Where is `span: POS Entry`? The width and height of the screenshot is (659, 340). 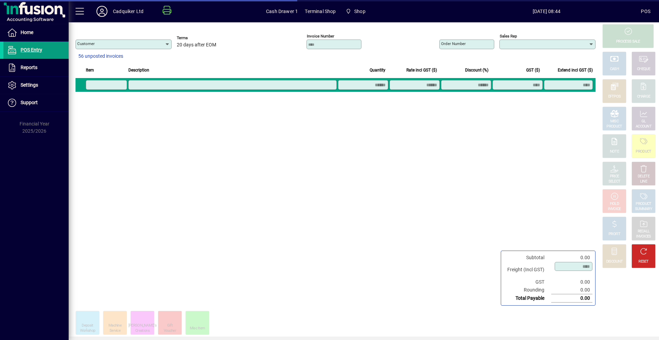
span: POS Entry is located at coordinates (31, 50).